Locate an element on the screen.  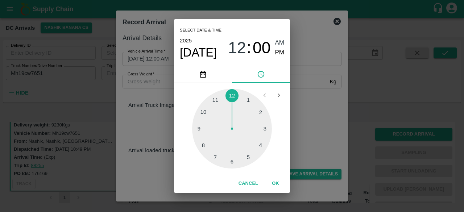
span: 2025 is located at coordinates (186, 41).